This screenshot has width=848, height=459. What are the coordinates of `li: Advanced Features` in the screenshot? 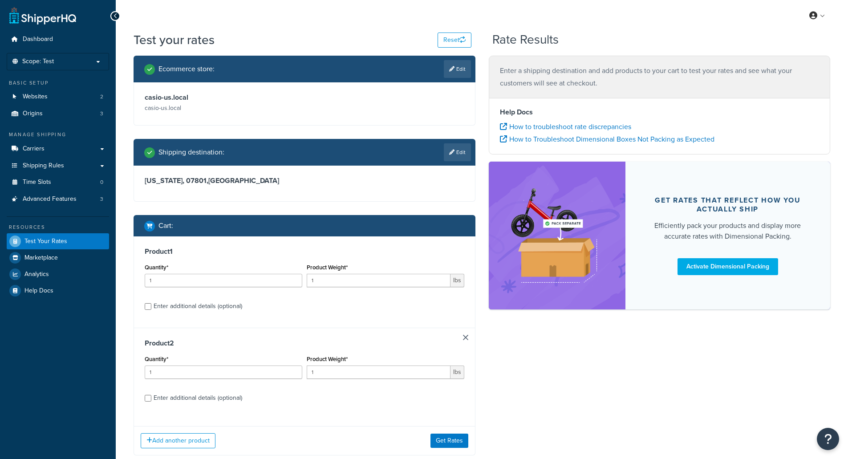 It's located at (58, 199).